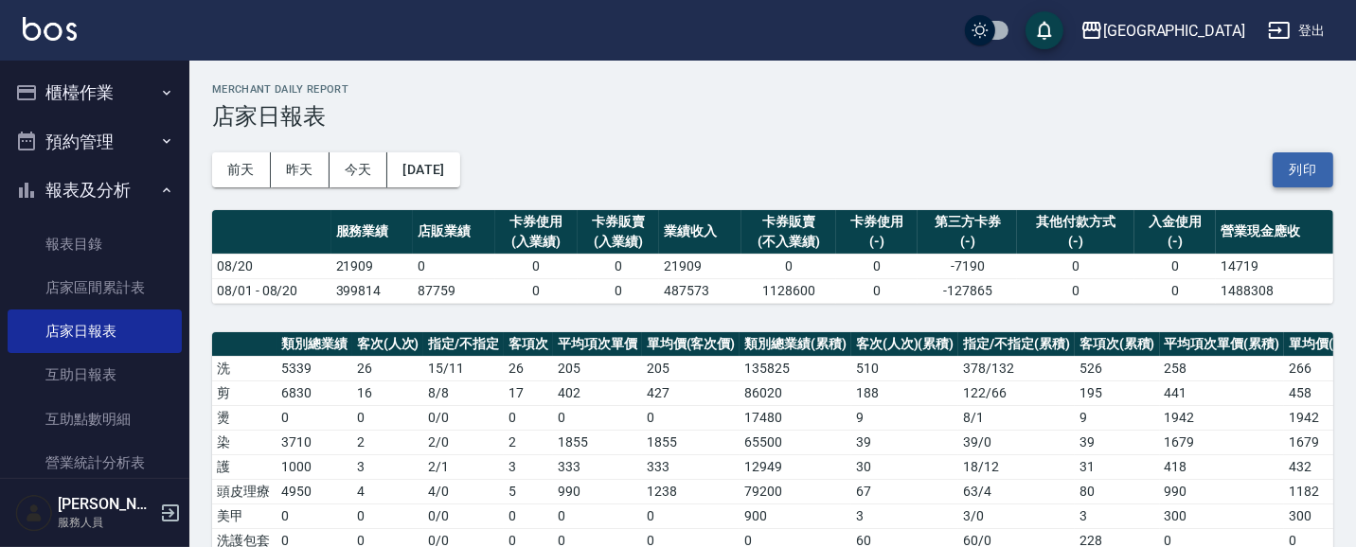 Image resolution: width=1356 pixels, height=547 pixels. What do you see at coordinates (796, 492) in the screenshot?
I see `td: 79200` at bounding box center [796, 492].